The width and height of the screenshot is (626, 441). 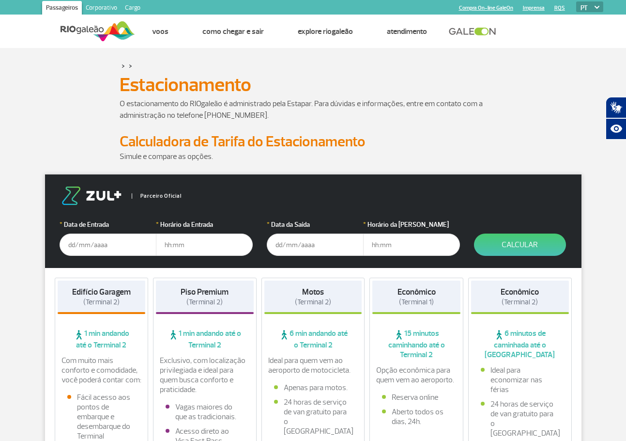 I want to click on a: Atendimento, so click(x=407, y=31).